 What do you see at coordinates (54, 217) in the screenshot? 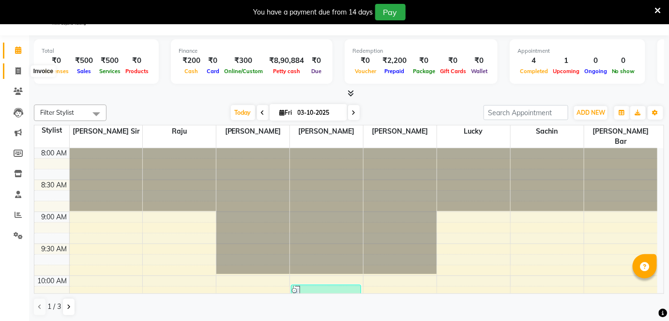
I see `div: 9:00 AM` at bounding box center [54, 217].